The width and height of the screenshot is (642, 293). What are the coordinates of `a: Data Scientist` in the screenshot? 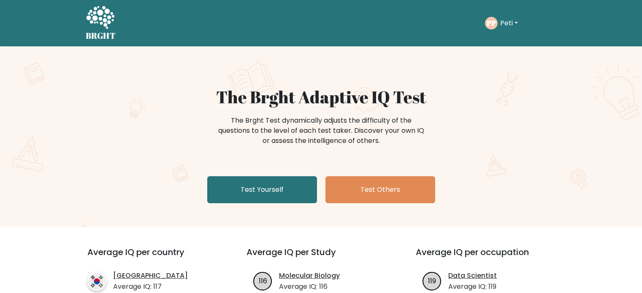 It's located at (473, 276).